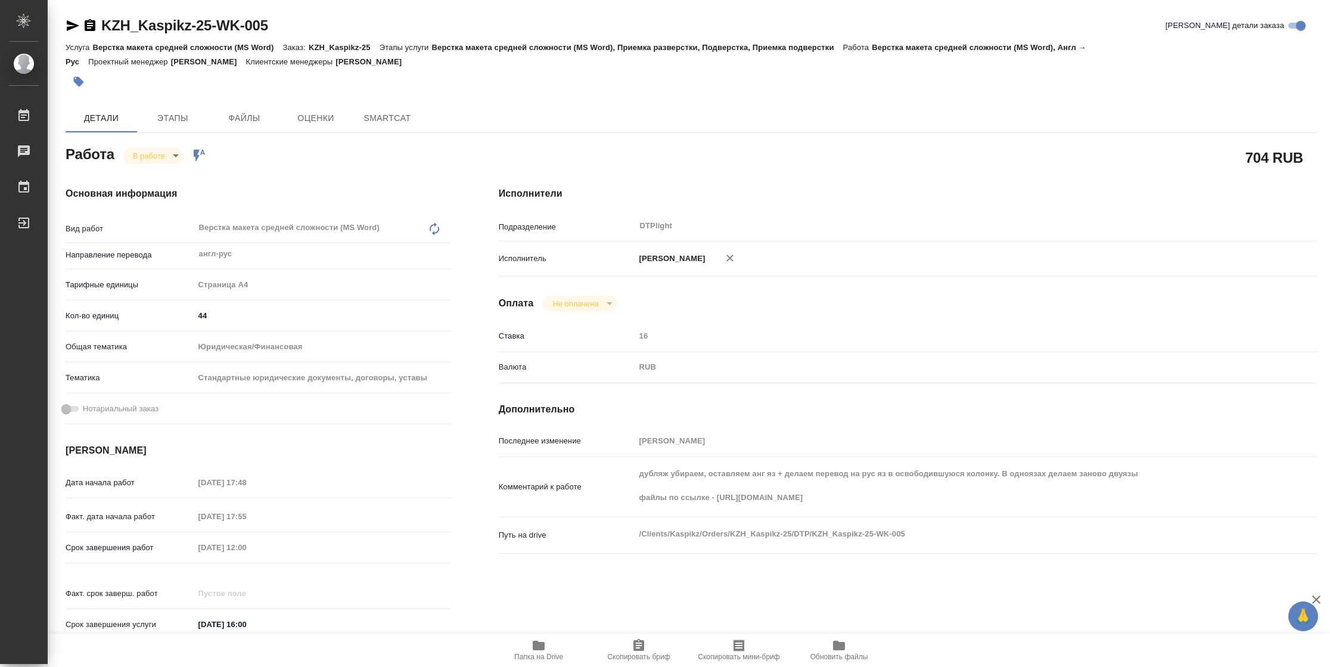  Describe the element at coordinates (567, 487) in the screenshot. I see `p: Комментарий к работе` at that location.